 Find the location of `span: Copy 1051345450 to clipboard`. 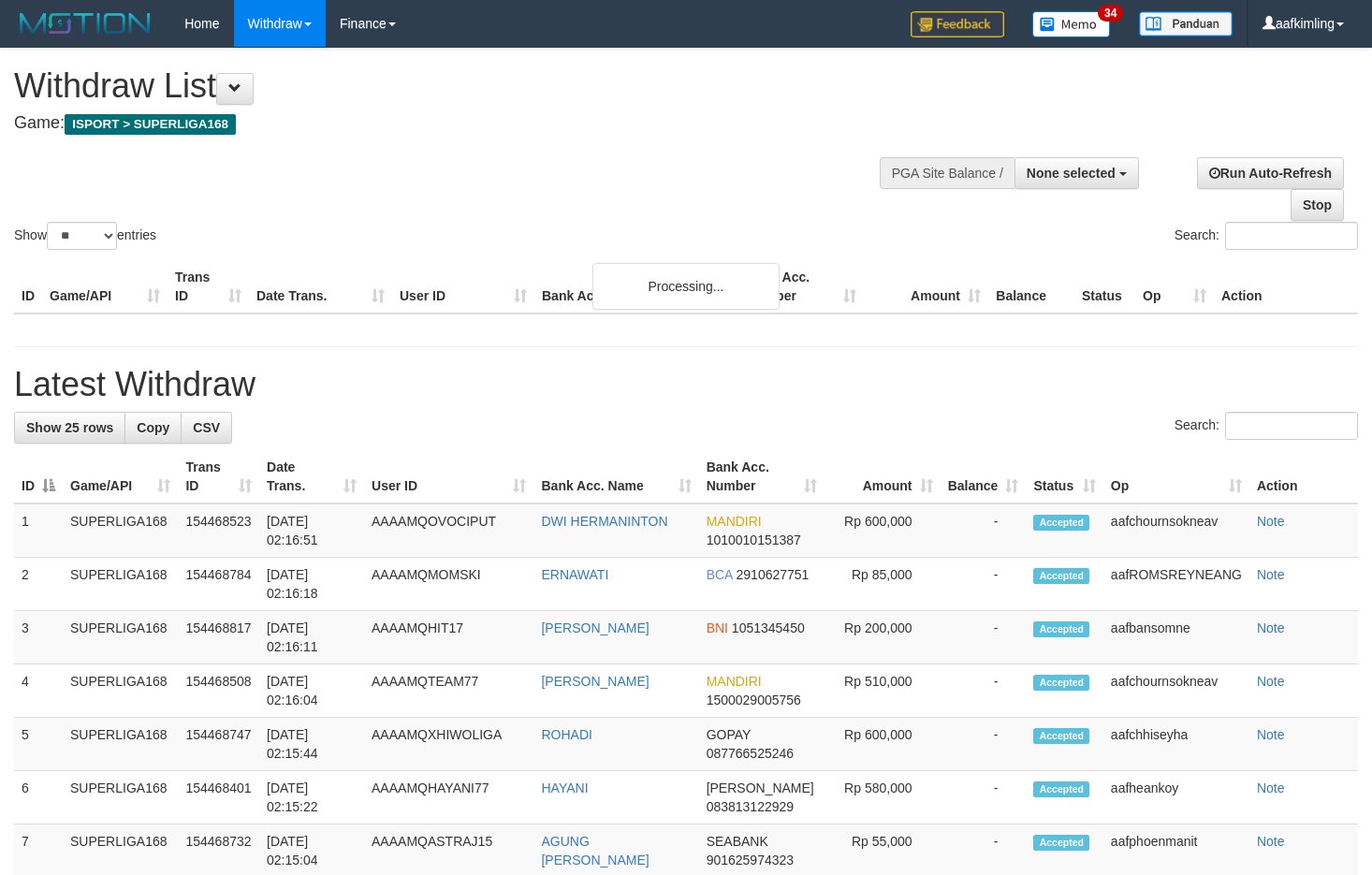

span: Copy 1051345450 to clipboard is located at coordinates (768, 628).